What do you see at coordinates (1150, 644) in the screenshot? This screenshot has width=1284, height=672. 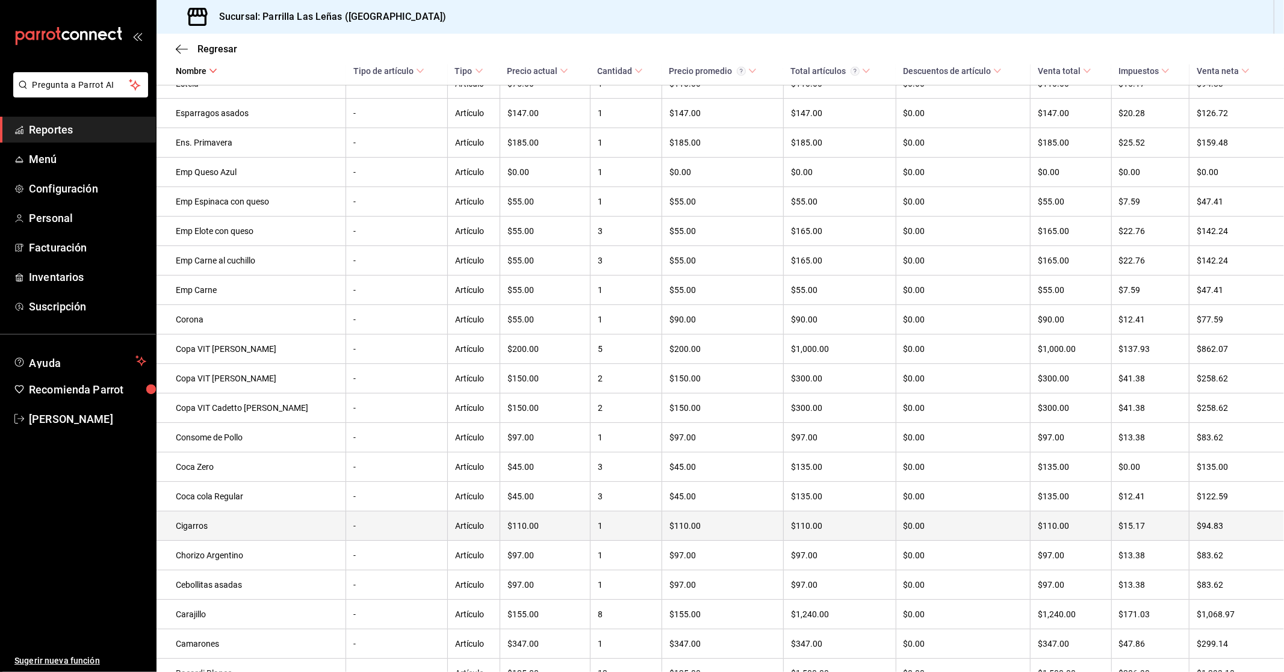 I see `td: $47.86` at bounding box center [1150, 644].